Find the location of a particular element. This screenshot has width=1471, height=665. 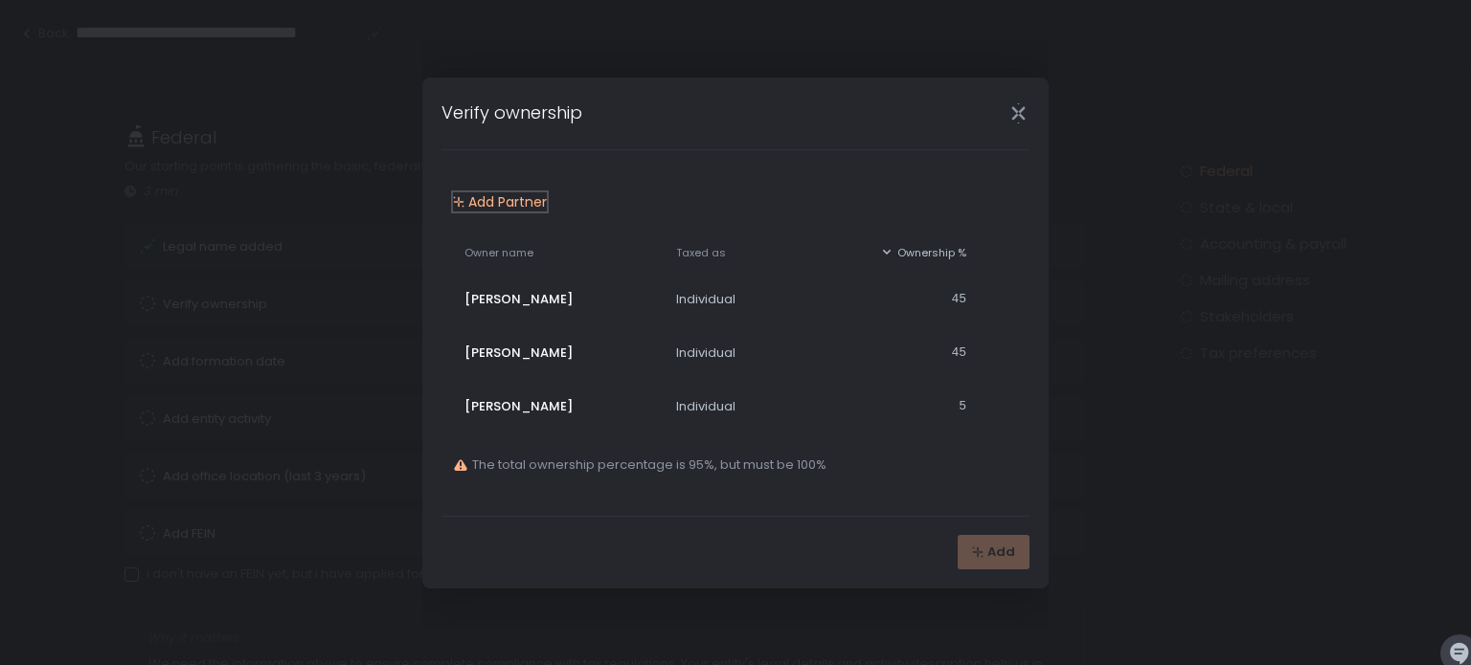

h1: Verify ownership is located at coordinates (511, 112).